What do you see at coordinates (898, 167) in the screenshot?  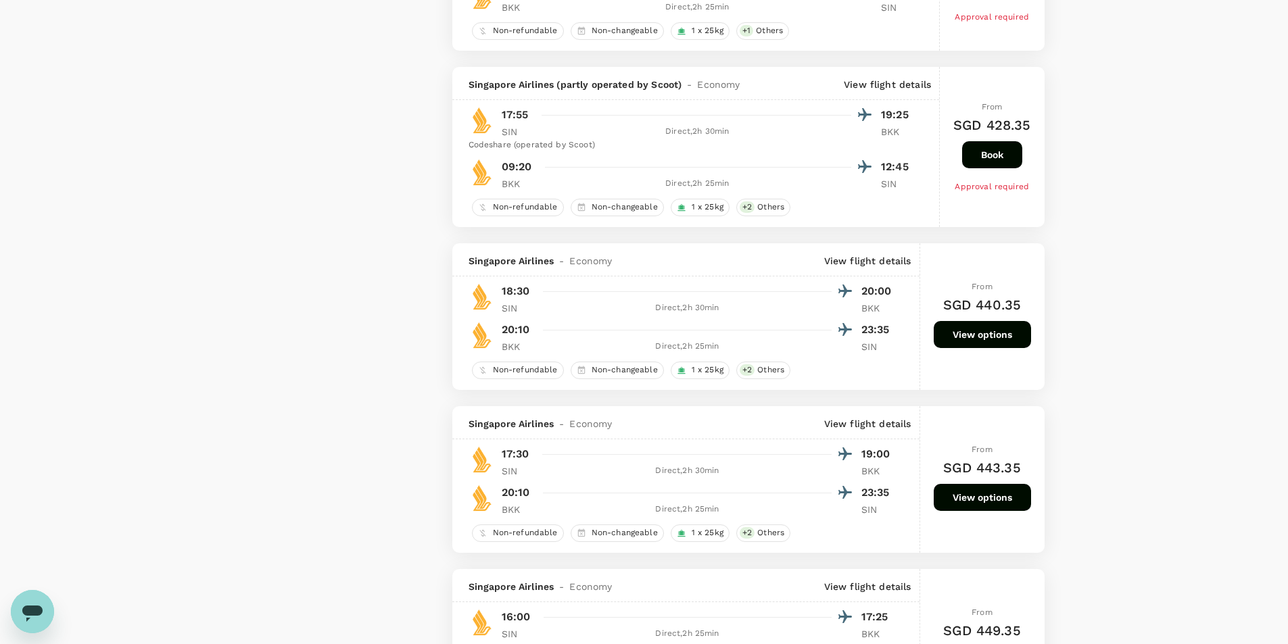 I see `p: 12:45` at bounding box center [898, 167].